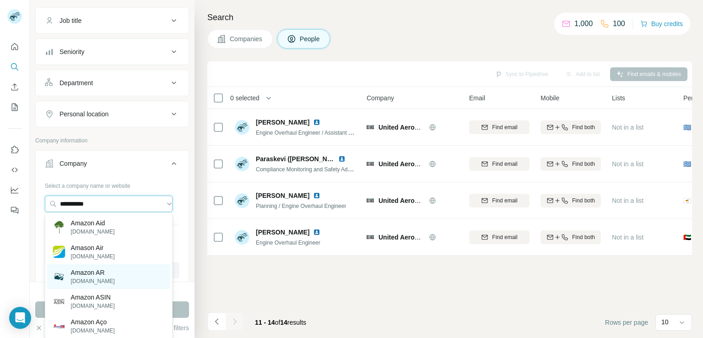  Describe the element at coordinates (449, 17) in the screenshot. I see `h4: Search` at that location.